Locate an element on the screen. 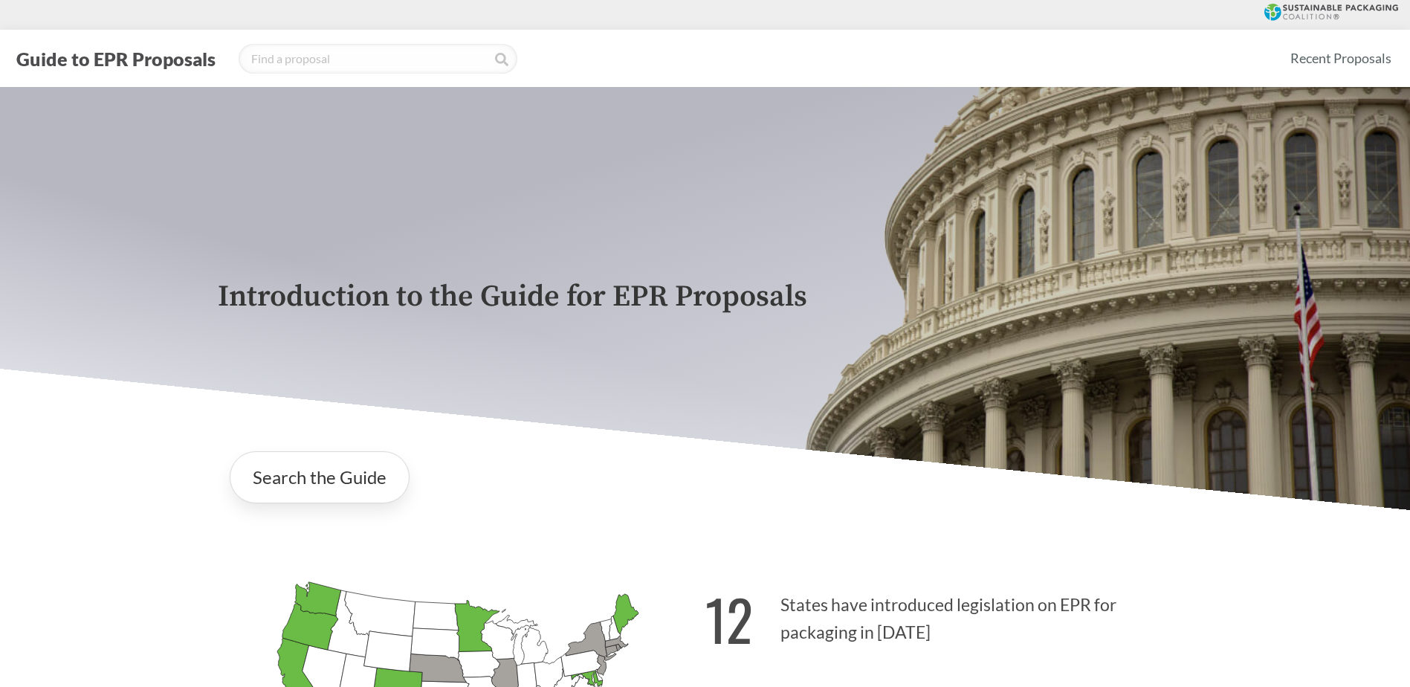  input: Find a proposal is located at coordinates (378, 59).